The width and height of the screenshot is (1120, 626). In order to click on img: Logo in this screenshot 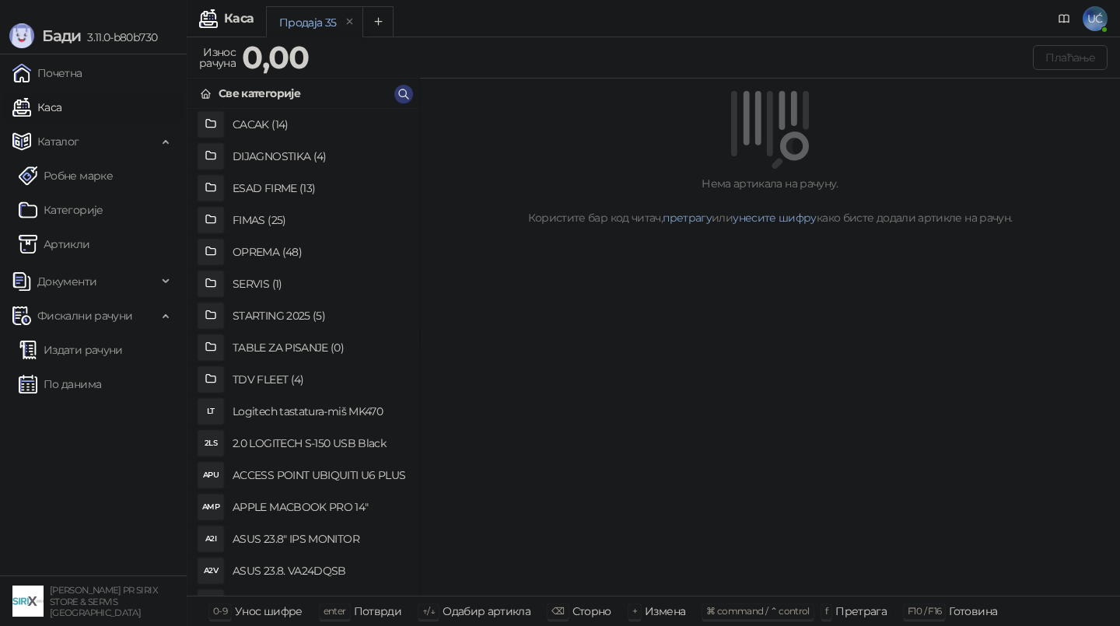, I will do `click(22, 36)`.